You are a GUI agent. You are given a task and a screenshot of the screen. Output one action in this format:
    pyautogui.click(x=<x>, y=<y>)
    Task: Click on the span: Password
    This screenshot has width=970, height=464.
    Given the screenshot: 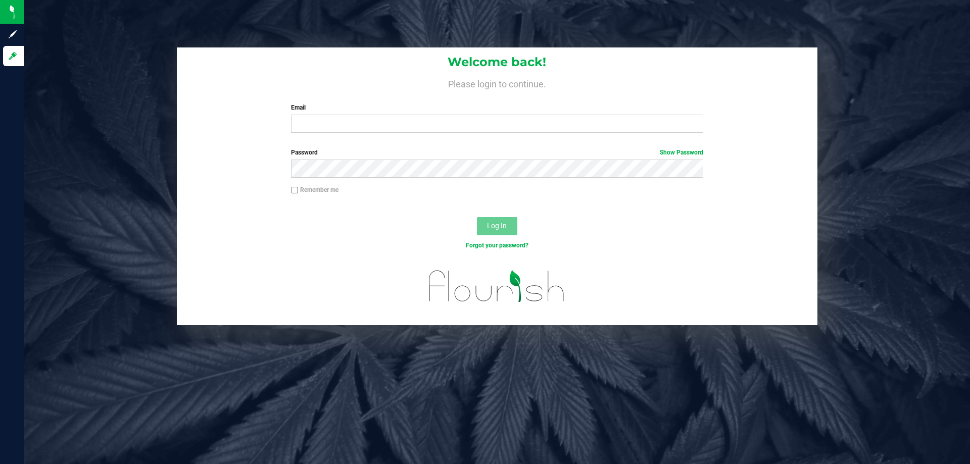 What is the action you would take?
    pyautogui.click(x=304, y=153)
    